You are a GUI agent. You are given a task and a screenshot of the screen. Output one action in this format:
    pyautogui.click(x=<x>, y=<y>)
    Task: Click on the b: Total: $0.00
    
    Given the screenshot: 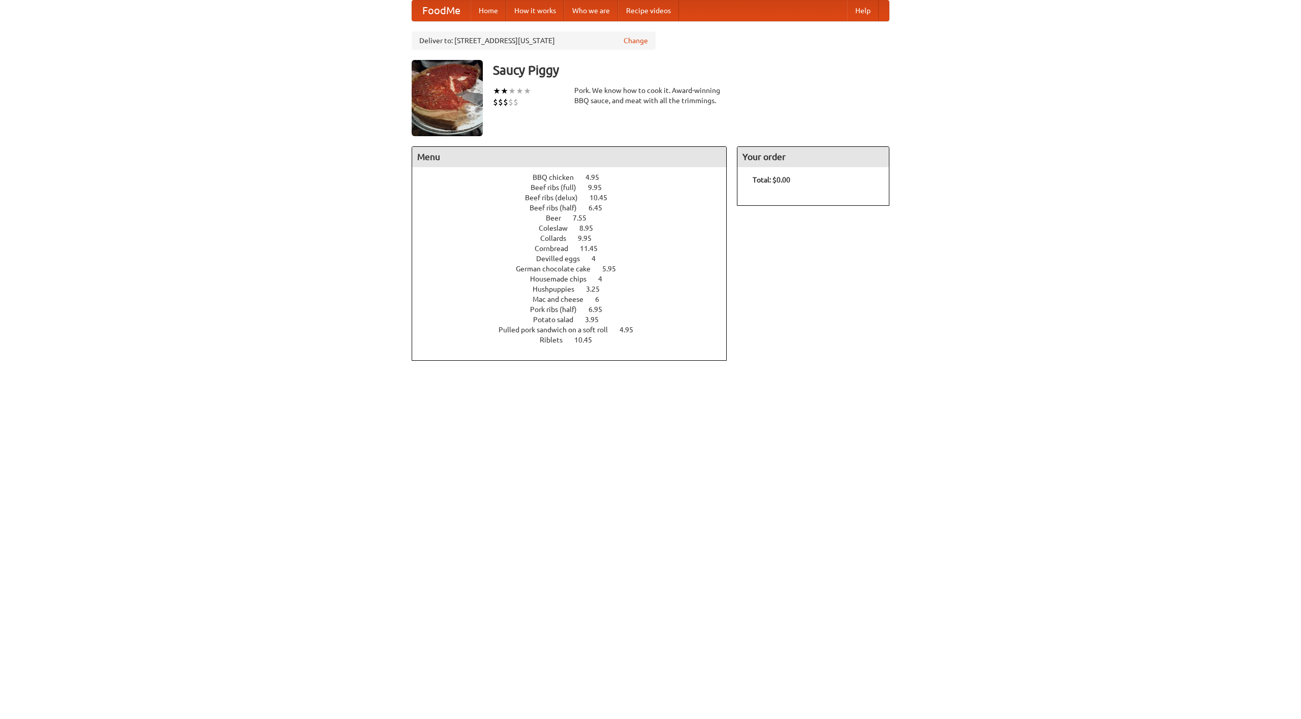 What is the action you would take?
    pyautogui.click(x=771, y=180)
    